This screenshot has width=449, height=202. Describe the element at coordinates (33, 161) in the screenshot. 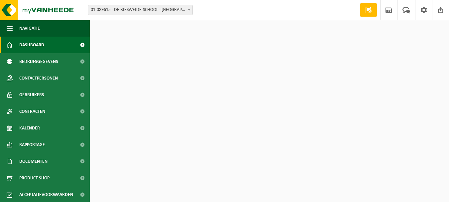

I see `span: Documenten` at that location.